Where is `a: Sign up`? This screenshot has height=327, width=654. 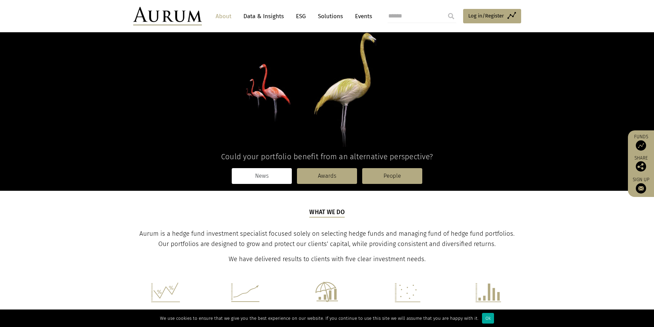 a: Sign up is located at coordinates (641, 185).